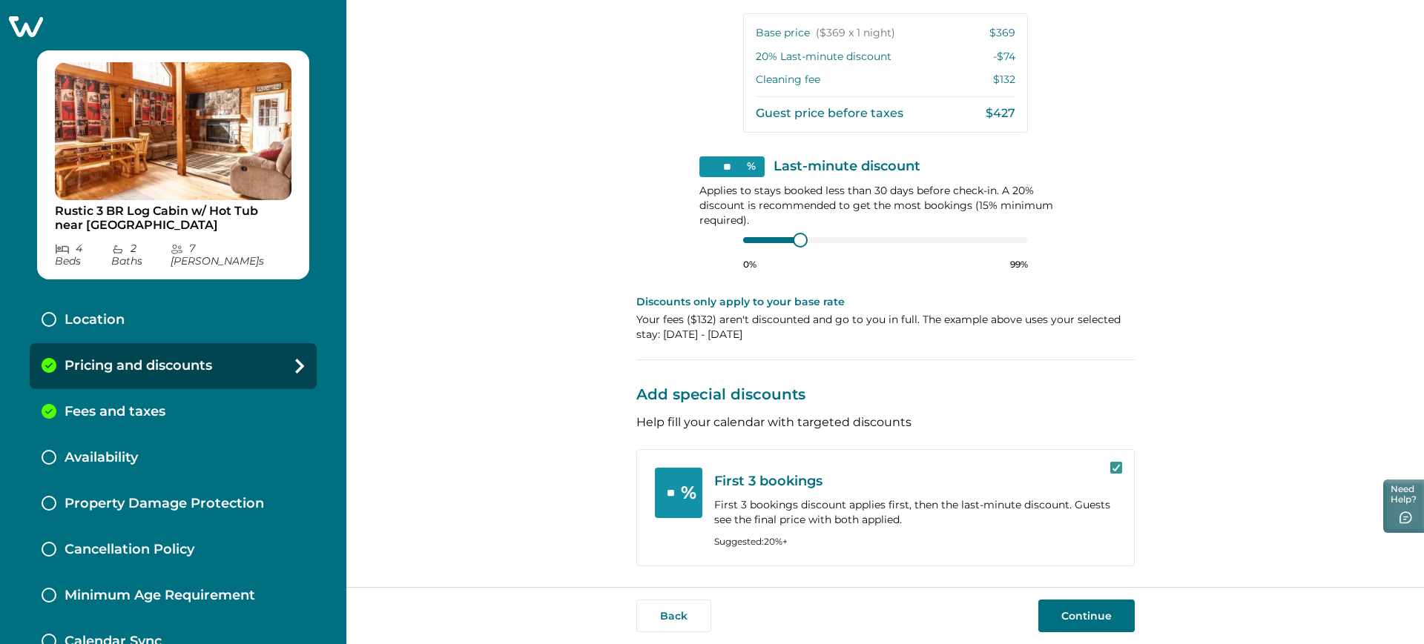 The width and height of the screenshot is (1424, 644). What do you see at coordinates (129, 550) in the screenshot?
I see `p: Cancellation Policy` at bounding box center [129, 550].